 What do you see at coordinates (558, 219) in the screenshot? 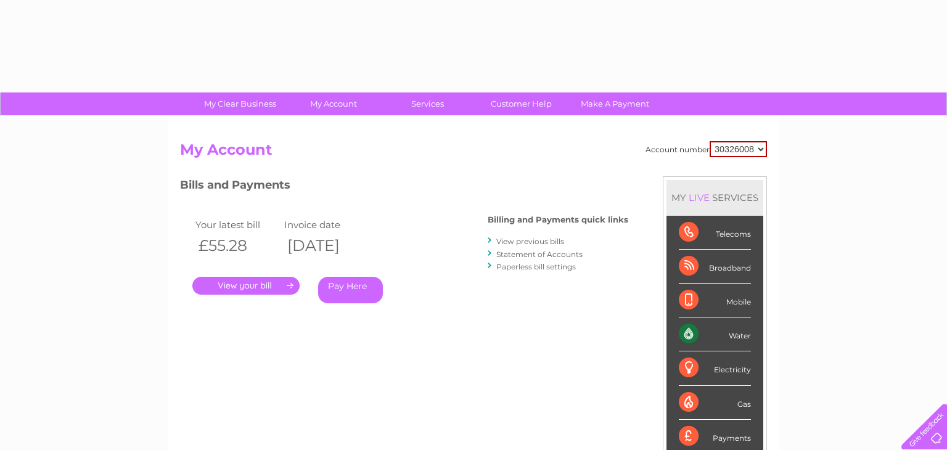
I see `h4: Billing and Payments quick links` at bounding box center [558, 219].